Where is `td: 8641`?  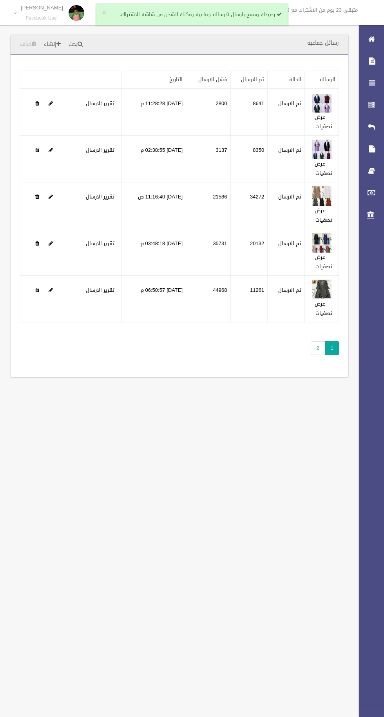
td: 8641 is located at coordinates (249, 112).